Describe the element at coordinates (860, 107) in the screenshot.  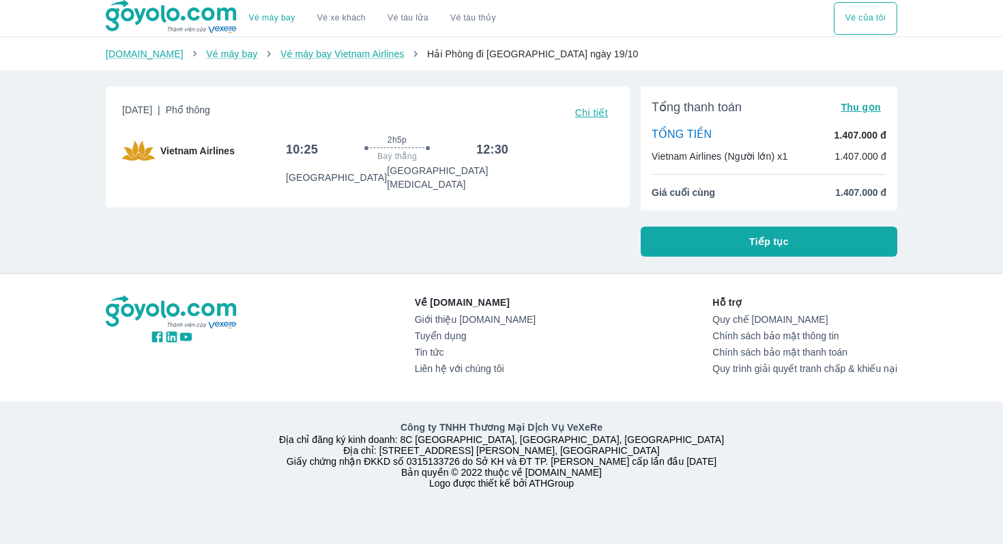
I see `button: Thu gọn` at that location.